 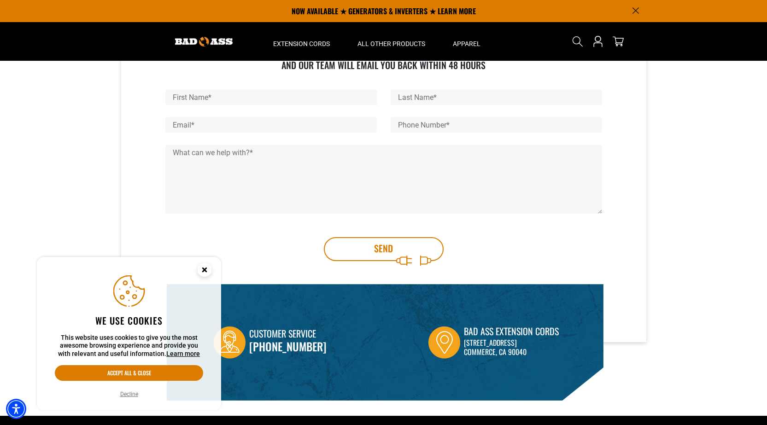 What do you see at coordinates (229, 343) in the screenshot?
I see `img: Customer Service` at bounding box center [229, 343].